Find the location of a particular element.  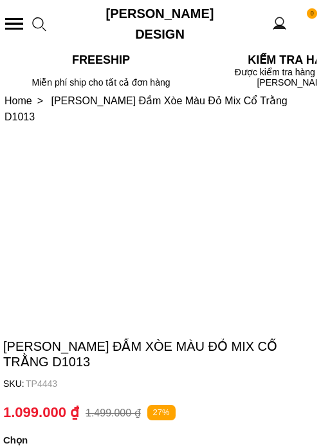

p: 1.099.000 ₫ is located at coordinates (41, 412).